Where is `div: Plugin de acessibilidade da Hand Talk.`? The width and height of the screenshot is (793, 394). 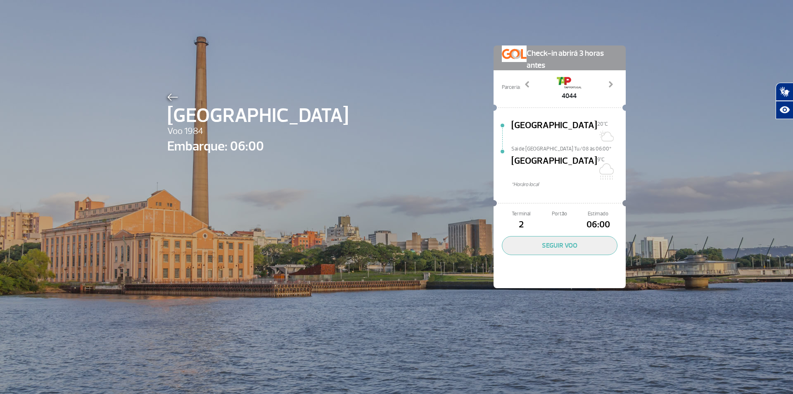 div: Plugin de acessibilidade da Hand Talk. is located at coordinates (785, 101).